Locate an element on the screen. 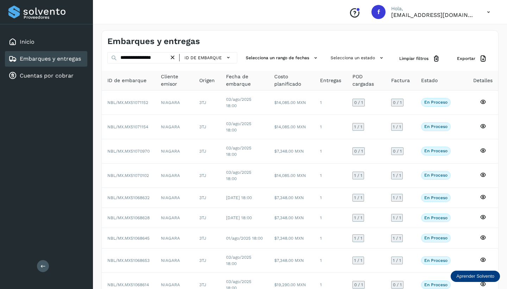  span: NBL/MX.MX51068614 is located at coordinates (128, 284).